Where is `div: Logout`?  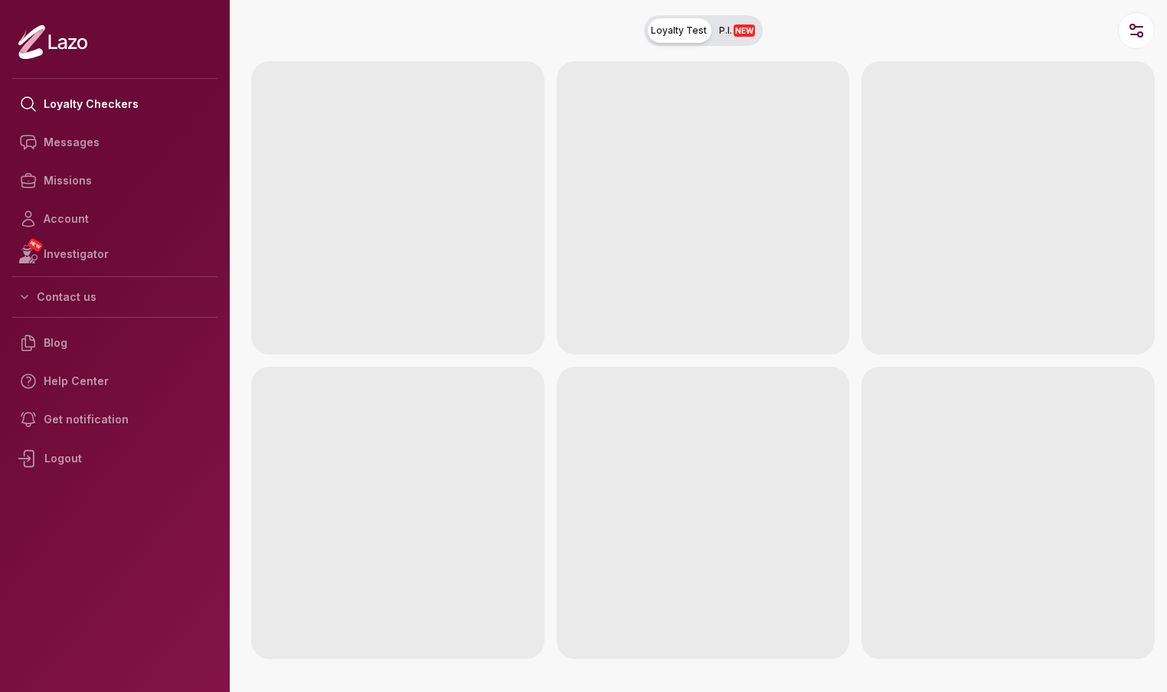
div: Logout is located at coordinates (115, 459).